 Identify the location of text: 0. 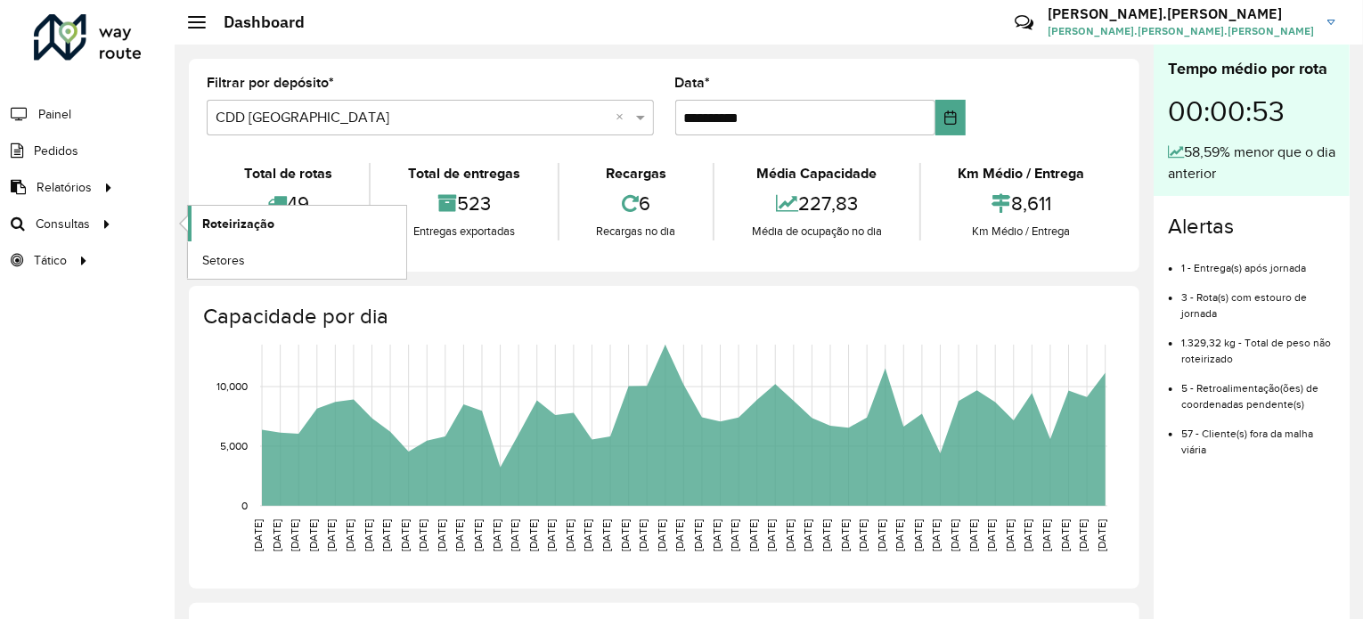
(244, 505).